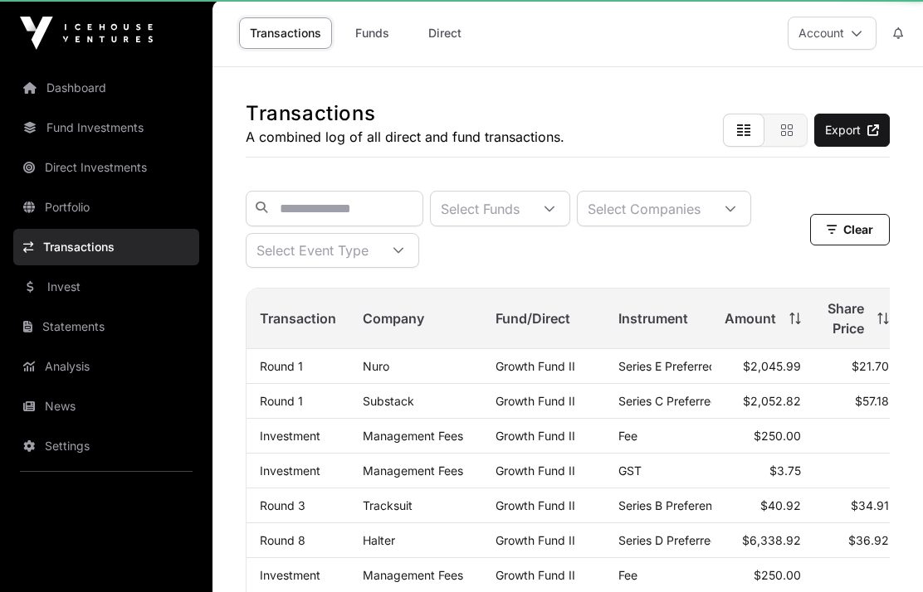  What do you see at coordinates (405, 114) in the screenshot?
I see `h1: Transactions` at bounding box center [405, 114].